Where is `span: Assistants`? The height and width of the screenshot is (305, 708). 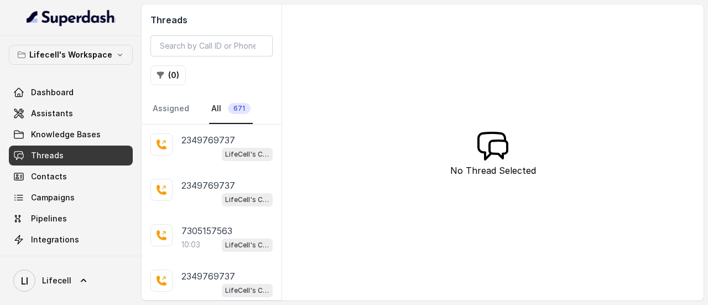 span: Assistants is located at coordinates (52, 113).